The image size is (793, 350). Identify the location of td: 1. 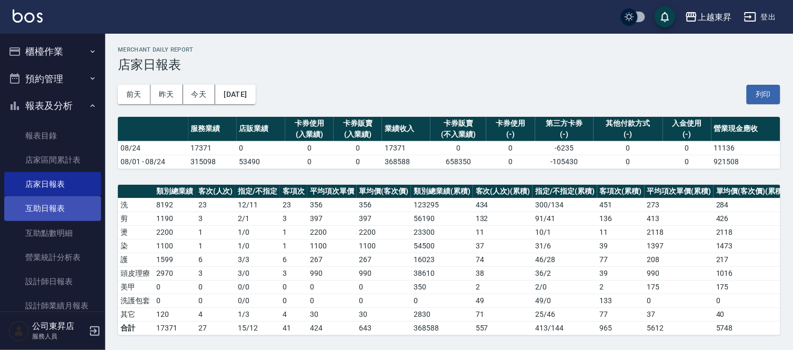
(294, 232).